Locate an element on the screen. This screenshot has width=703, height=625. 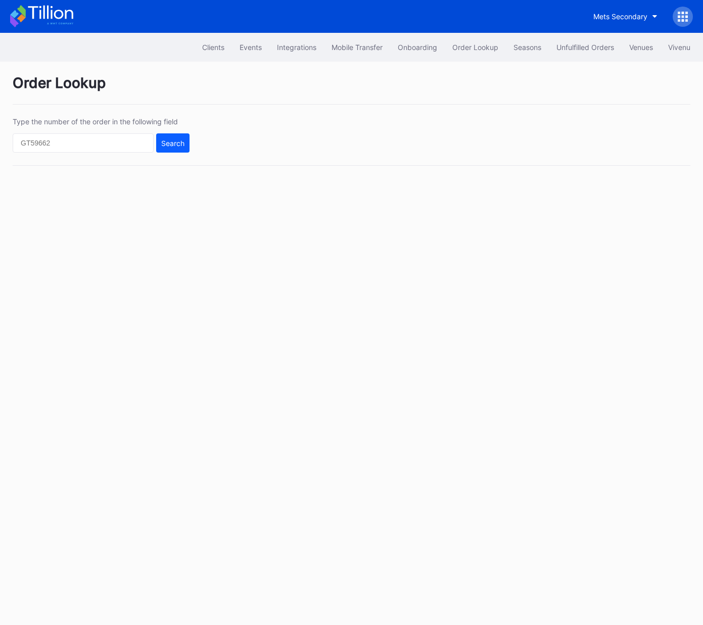
a: Clients is located at coordinates (213, 47).